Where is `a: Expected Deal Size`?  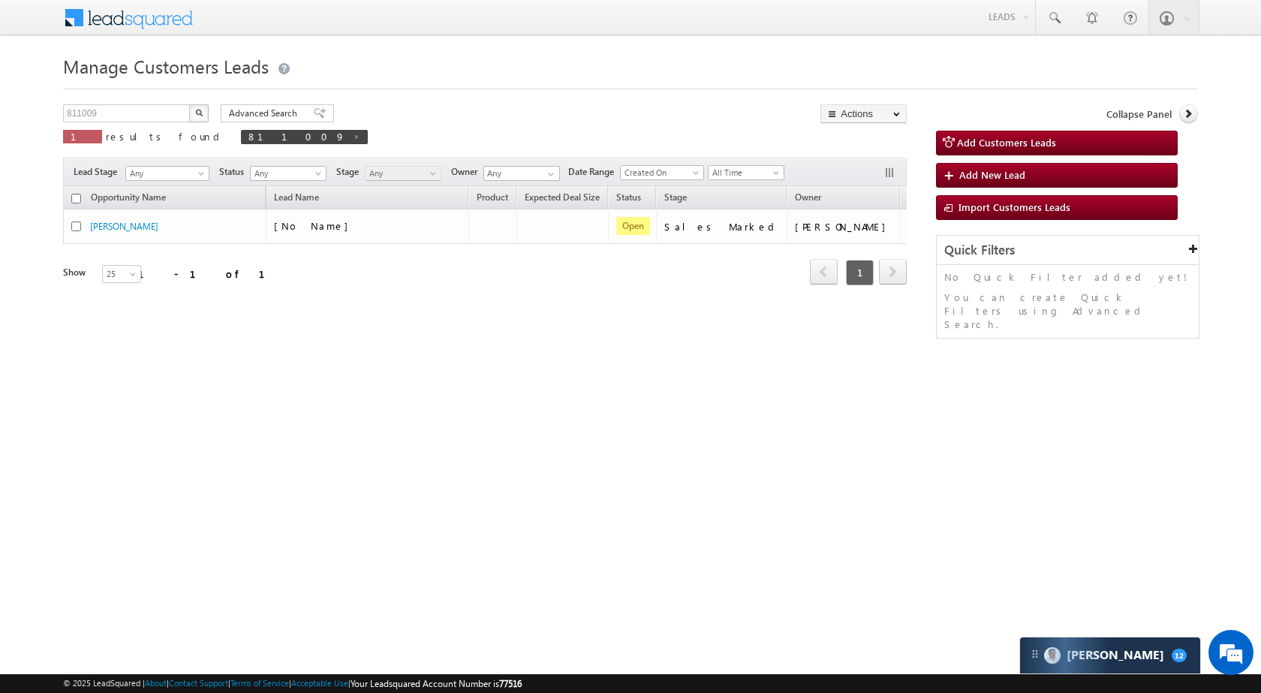 a: Expected Deal Size is located at coordinates (562, 199).